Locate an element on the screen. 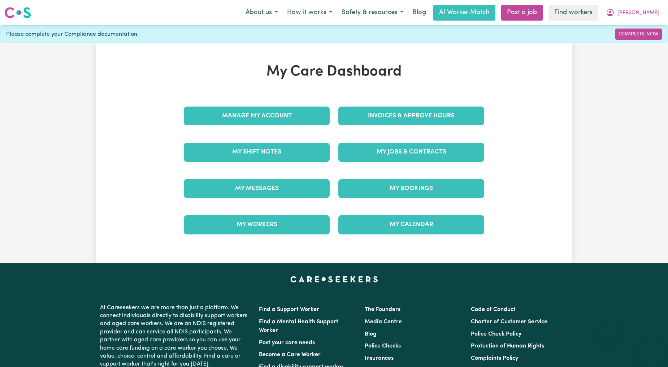  button: About us is located at coordinates (262, 13).